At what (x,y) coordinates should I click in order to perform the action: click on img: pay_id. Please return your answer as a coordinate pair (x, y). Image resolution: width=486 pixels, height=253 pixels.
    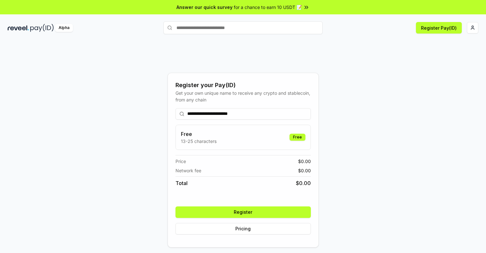
    Looking at the image, I should click on (42, 28).